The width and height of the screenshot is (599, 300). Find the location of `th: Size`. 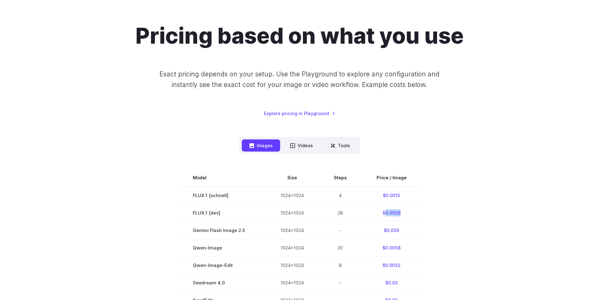

th: Size is located at coordinates (292, 178).